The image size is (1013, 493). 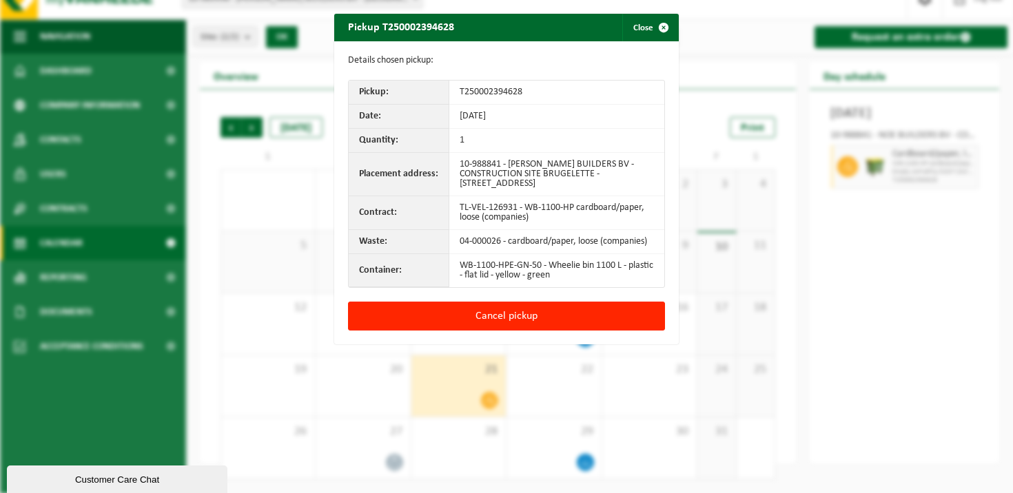 I want to click on td: TL-VEL-126931 - WB-1100-HP cardboard/paper, loose (companies), so click(x=557, y=213).